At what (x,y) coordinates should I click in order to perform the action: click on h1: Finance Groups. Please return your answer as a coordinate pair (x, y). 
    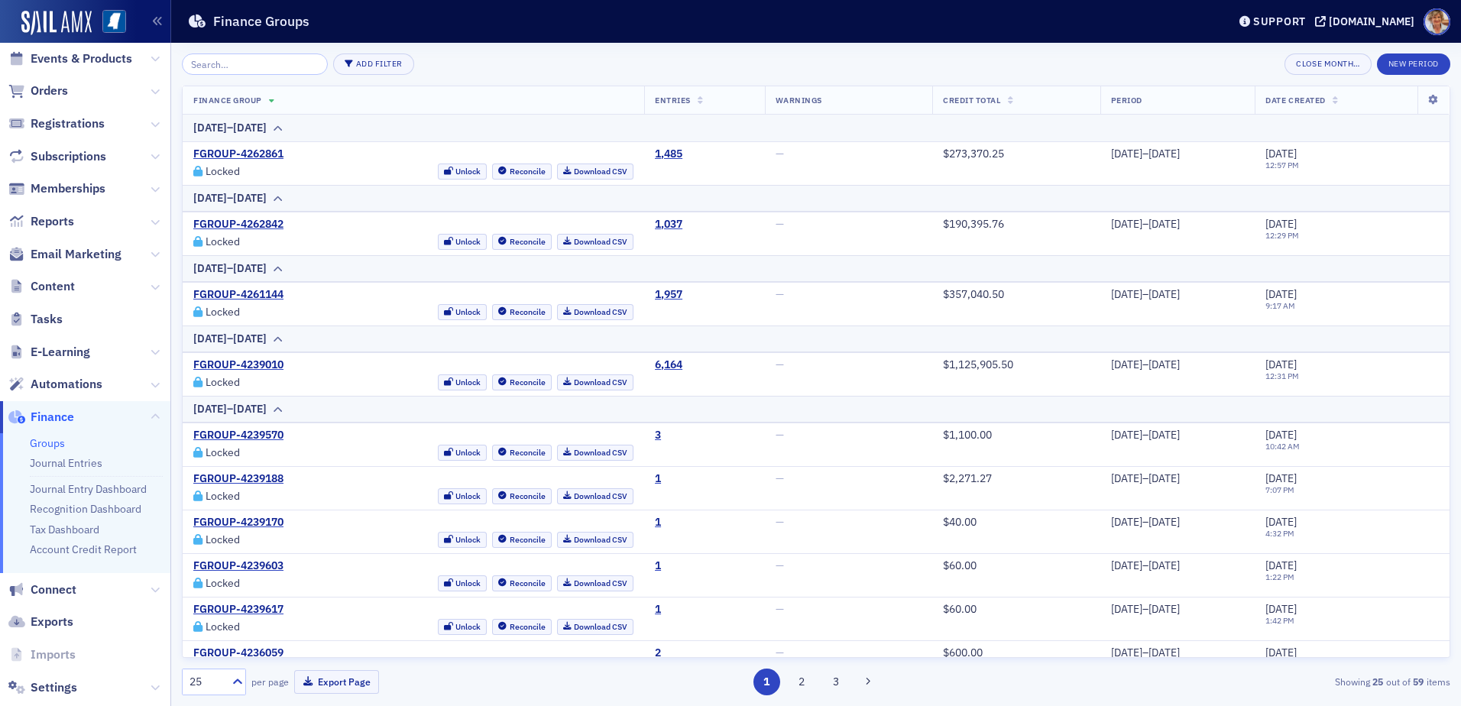
    Looking at the image, I should click on (261, 21).